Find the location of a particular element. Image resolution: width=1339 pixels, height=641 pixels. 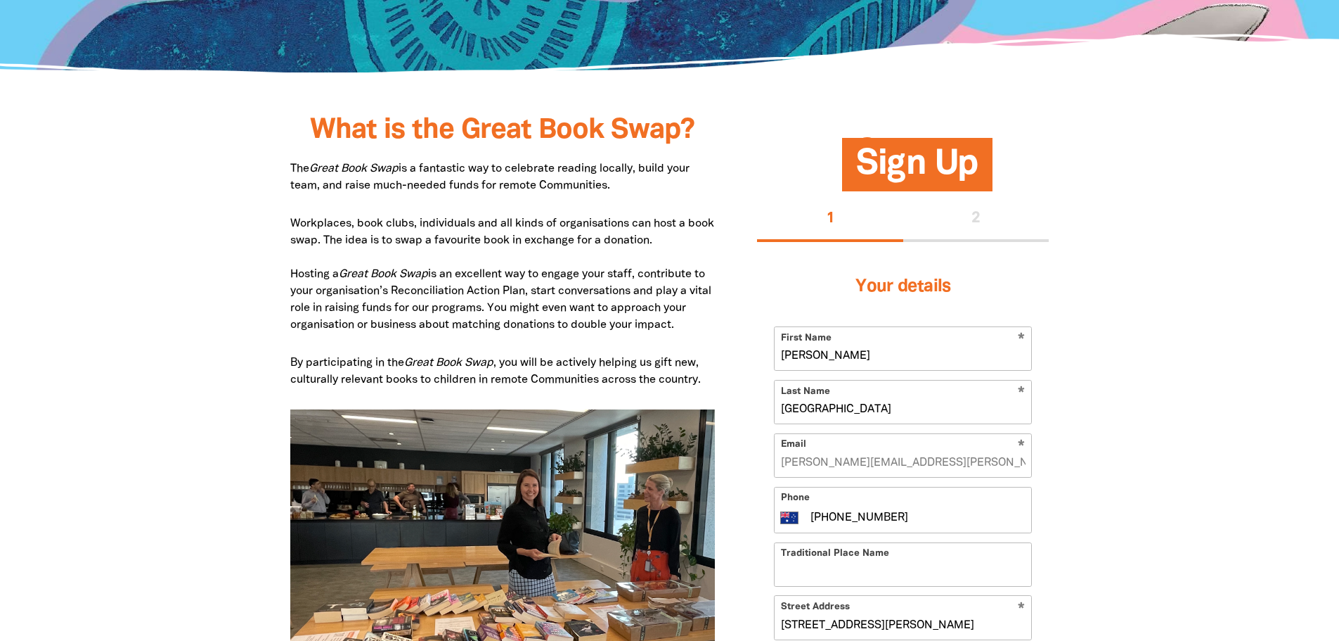

button: Stage 1 is located at coordinates (830, 219).